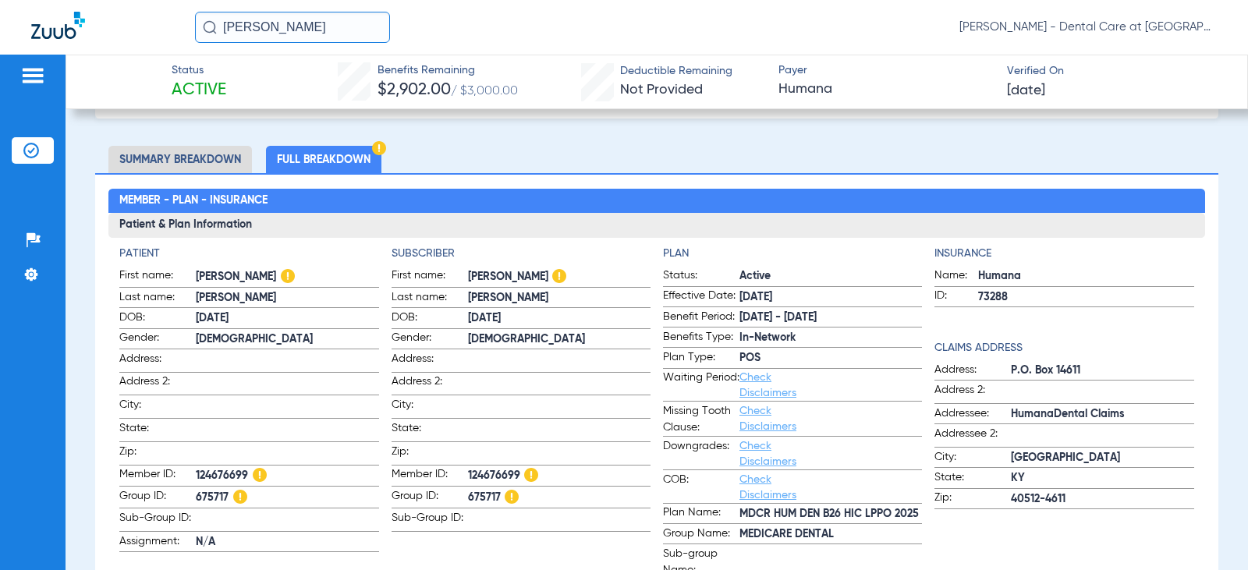 The width and height of the screenshot is (1248, 570). I want to click on span: Benefits Type:, so click(701, 338).